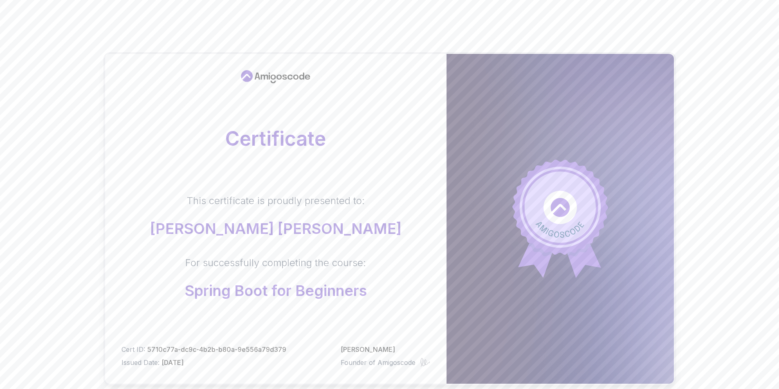  I want to click on p: Founder of Amigoscode, so click(378, 363).